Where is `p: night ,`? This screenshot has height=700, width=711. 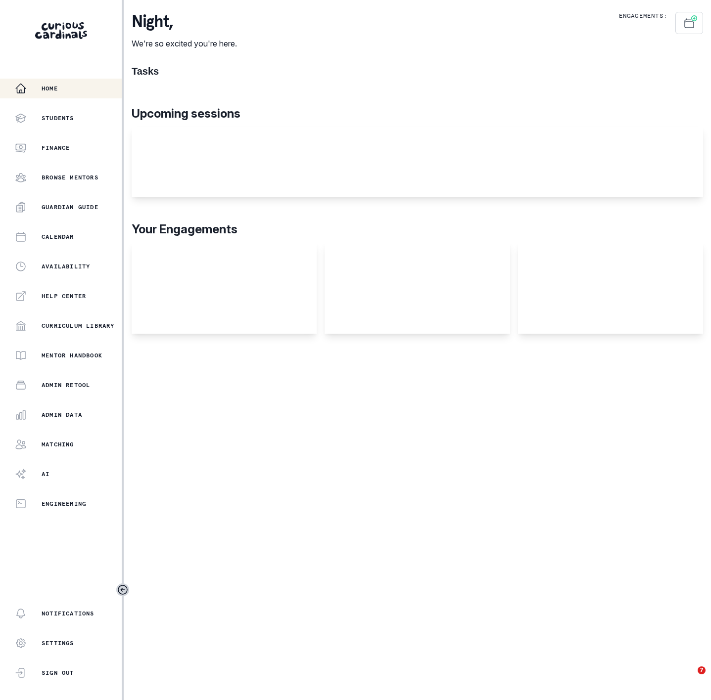
p: night , is located at coordinates (184, 22).